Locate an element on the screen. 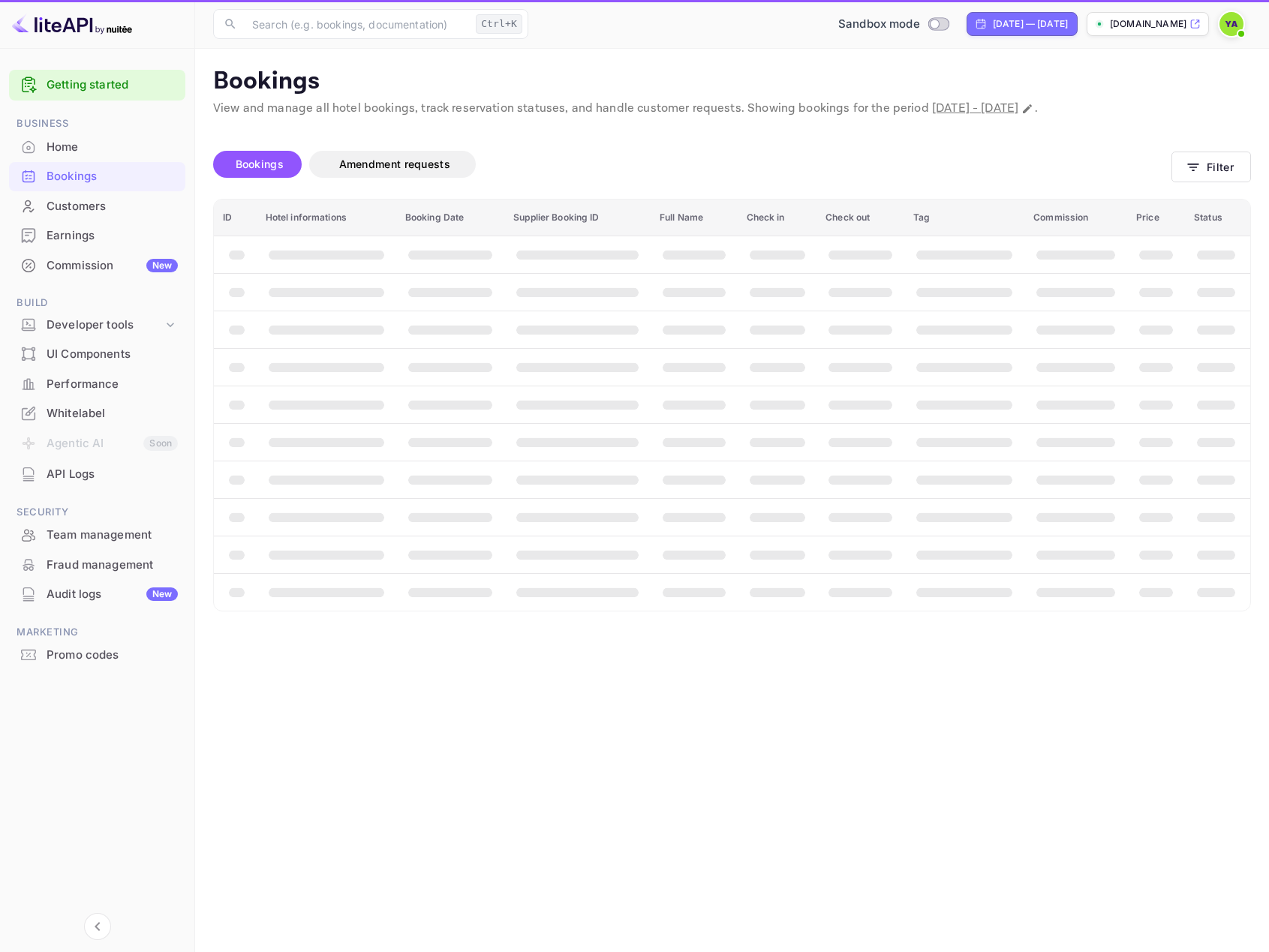 The height and width of the screenshot is (952, 1269). th: ID is located at coordinates (235, 217).